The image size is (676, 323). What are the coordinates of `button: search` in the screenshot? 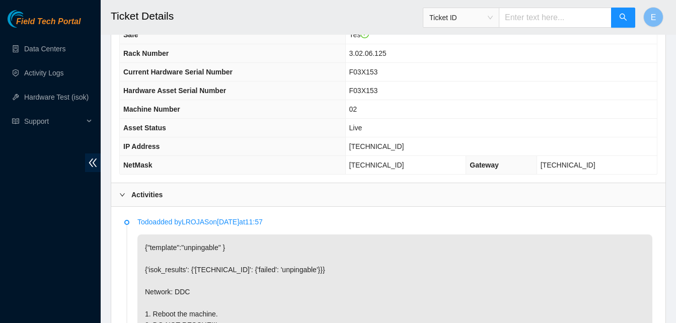 It's located at (623, 18).